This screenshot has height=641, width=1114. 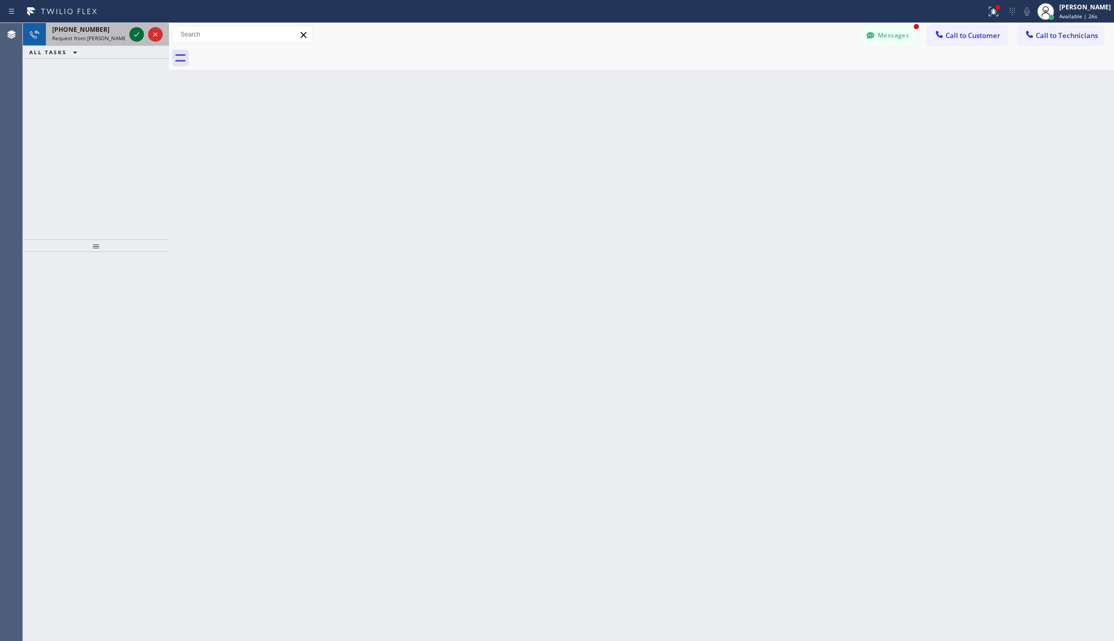 I want to click on button: Mute, so click(x=1027, y=11).